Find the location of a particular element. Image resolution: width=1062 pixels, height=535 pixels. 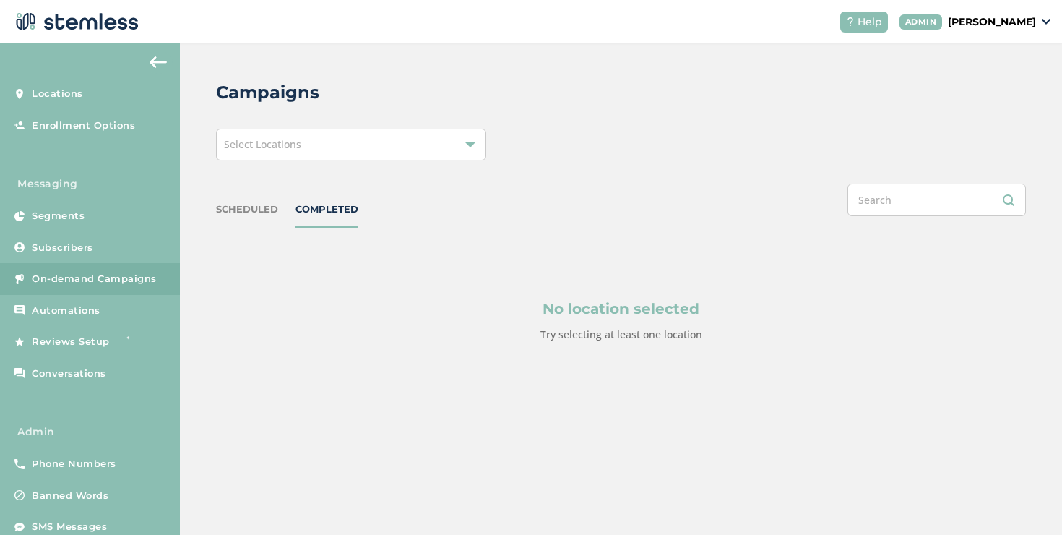

div: Chat Widget is located at coordinates (1026, 500).